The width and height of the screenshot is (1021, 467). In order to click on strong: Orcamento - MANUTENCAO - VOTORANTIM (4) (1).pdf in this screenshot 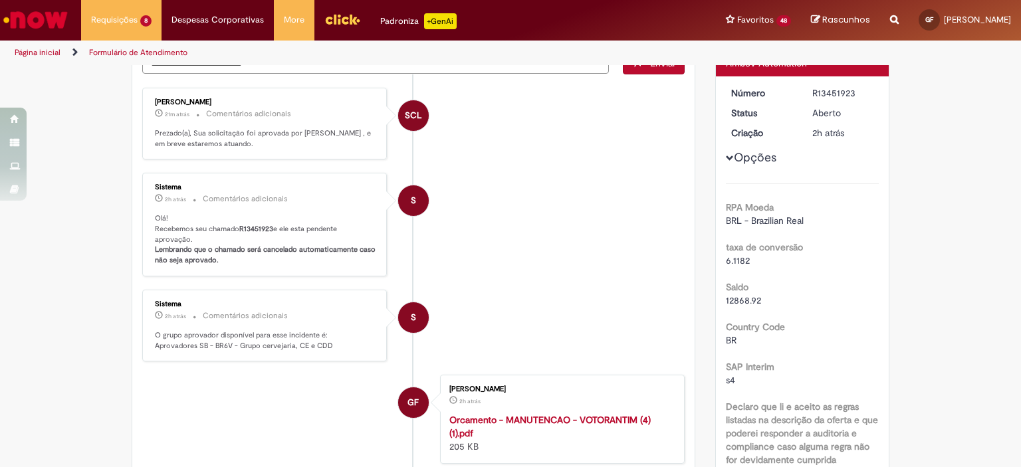, I will do `click(550, 427)`.